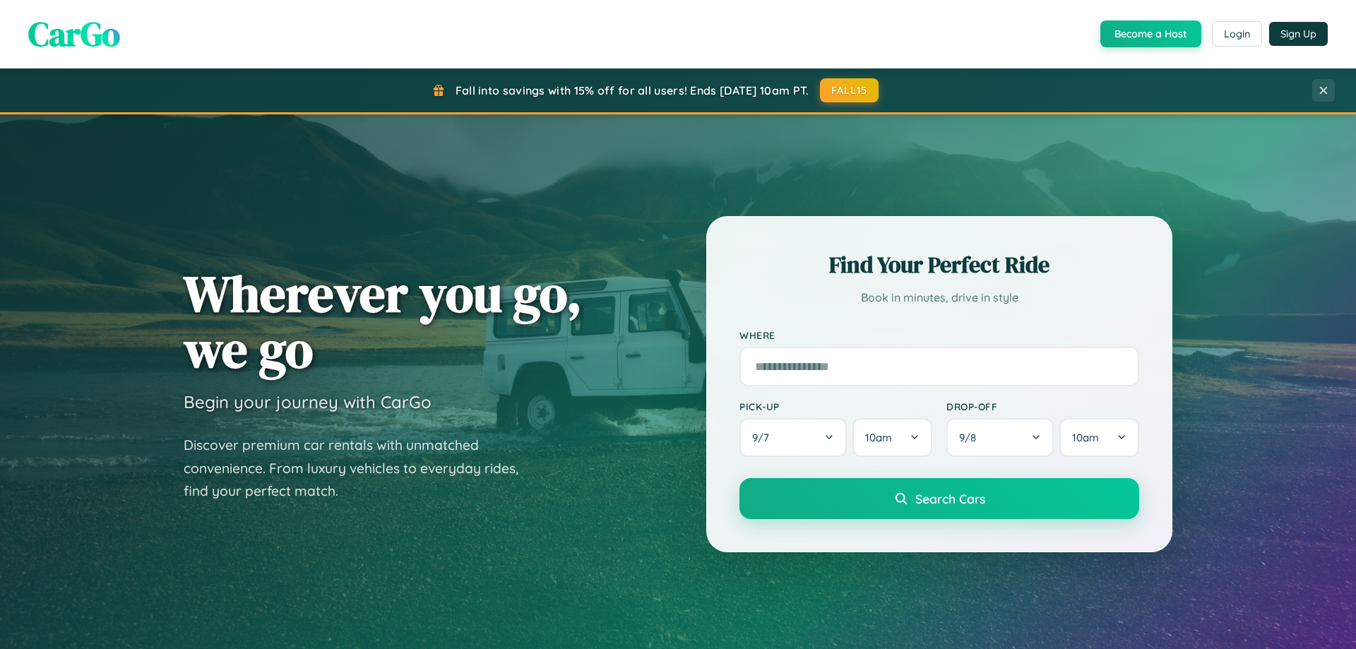 The height and width of the screenshot is (649, 1356). Describe the element at coordinates (939, 297) in the screenshot. I see `p: Book in minutes, drive in style` at that location.